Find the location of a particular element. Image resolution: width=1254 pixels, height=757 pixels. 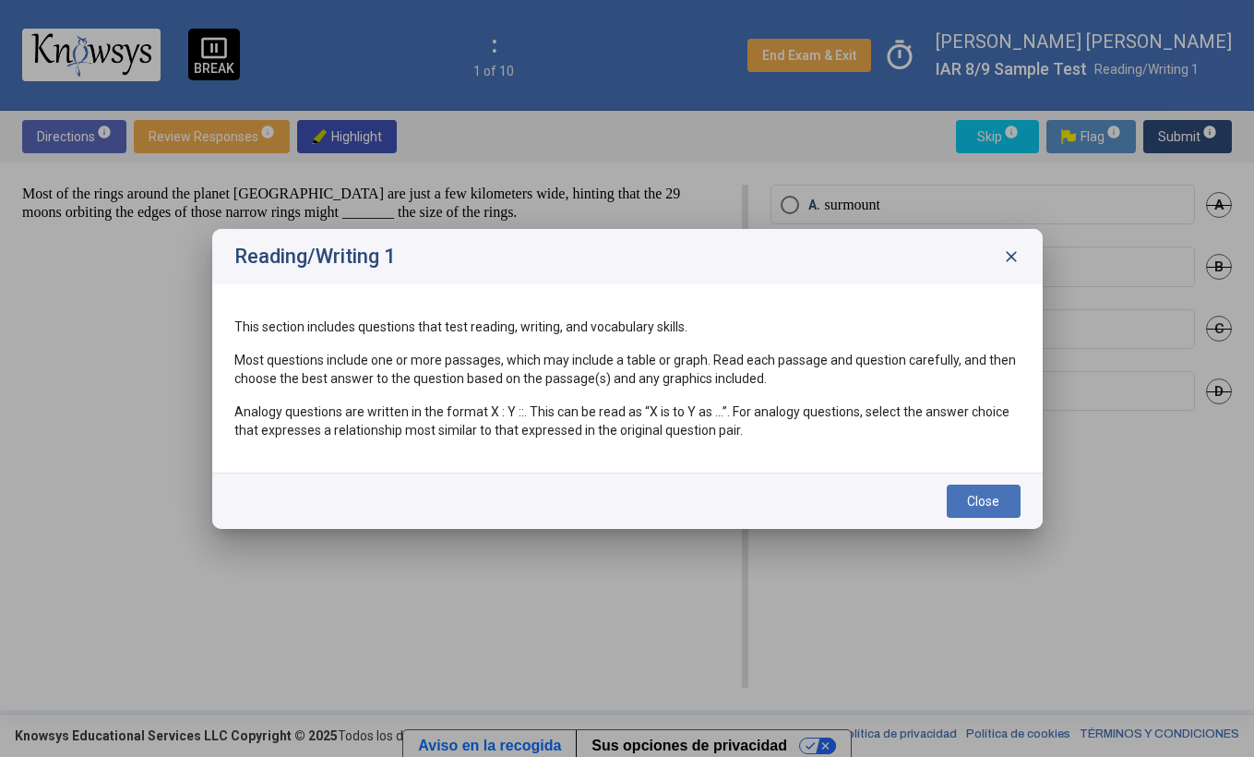

span: Close is located at coordinates (983, 501).